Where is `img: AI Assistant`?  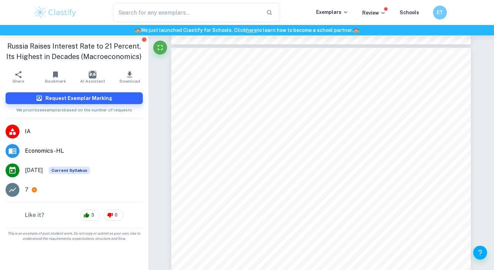
img: AI Assistant is located at coordinates (93, 75).